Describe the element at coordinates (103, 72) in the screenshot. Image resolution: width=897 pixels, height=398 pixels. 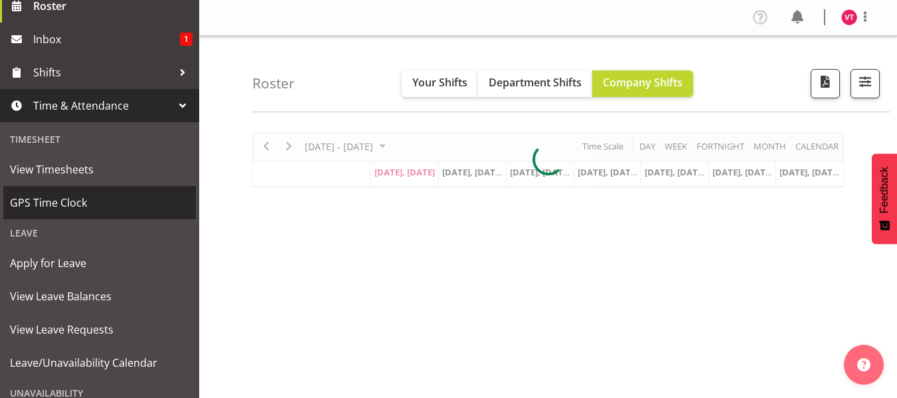
I see `span: Shifts` at that location.